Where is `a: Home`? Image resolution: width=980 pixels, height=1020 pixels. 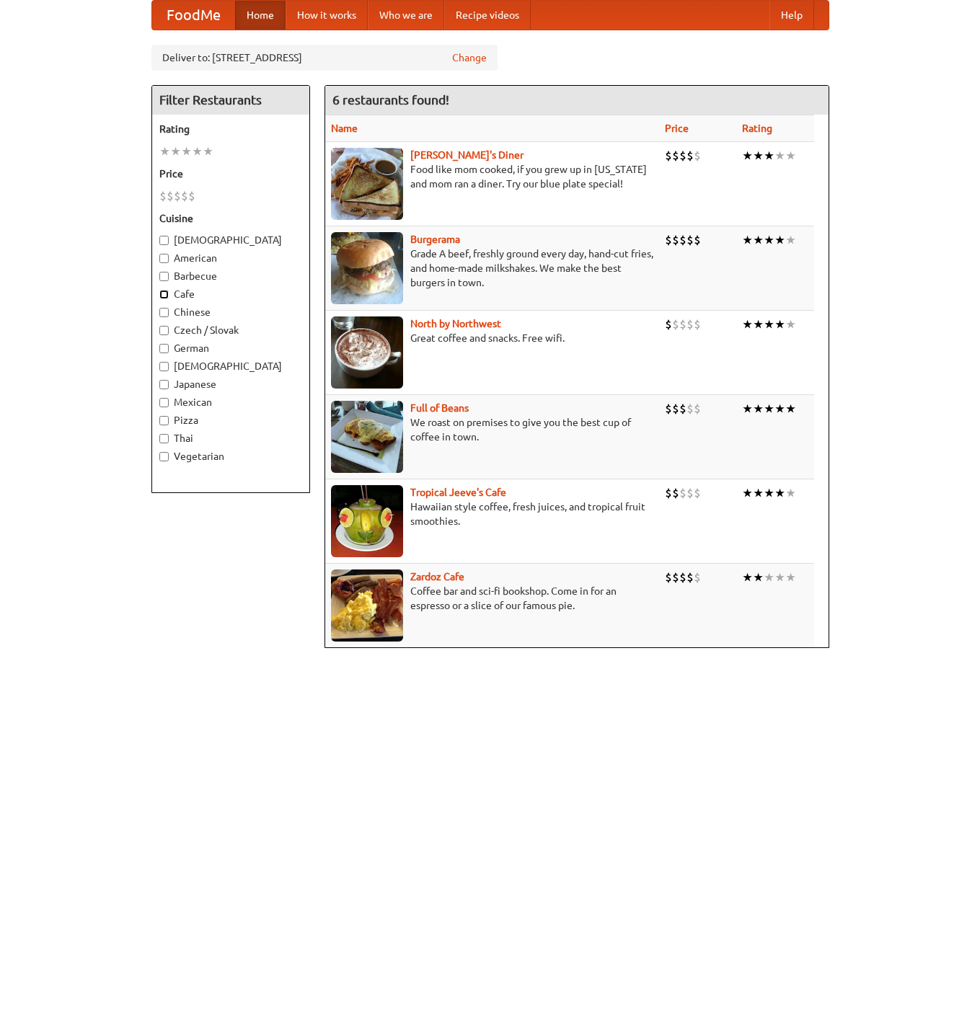
a: Home is located at coordinates (260, 15).